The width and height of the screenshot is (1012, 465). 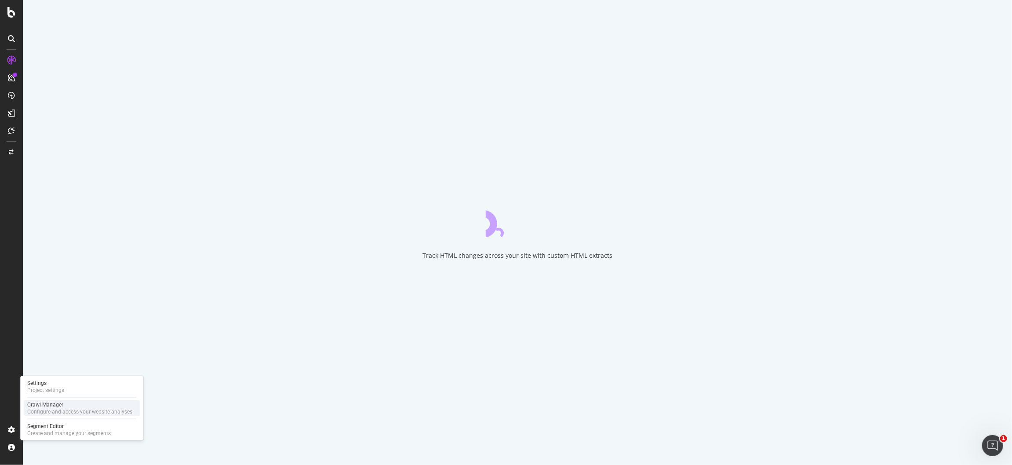 What do you see at coordinates (1003, 438) in the screenshot?
I see `span: 1` at bounding box center [1003, 438].